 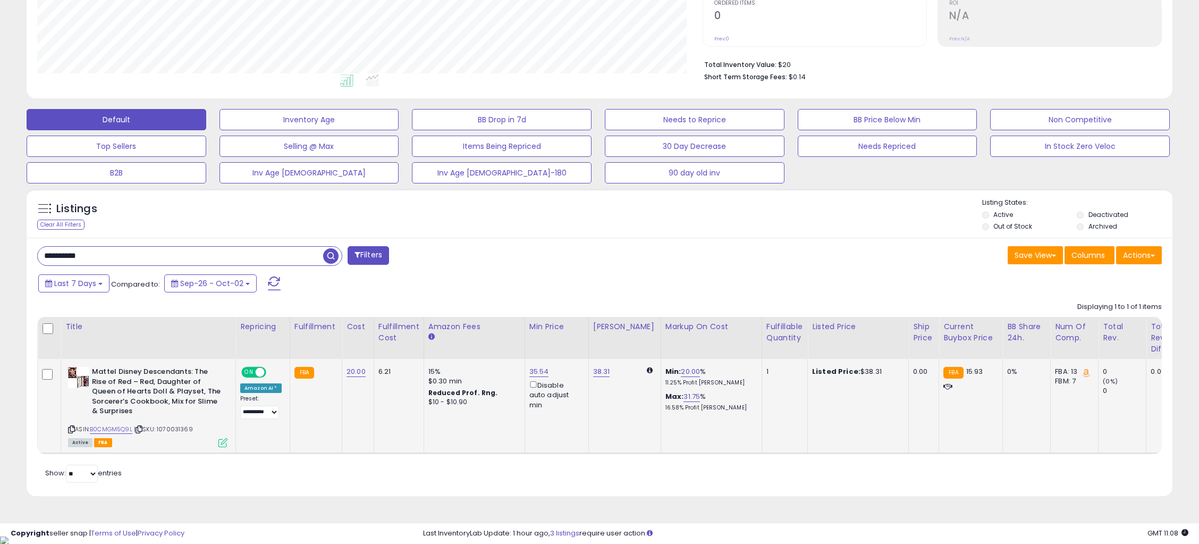 I want to click on div: $10 - $10.90, so click(x=472, y=402).